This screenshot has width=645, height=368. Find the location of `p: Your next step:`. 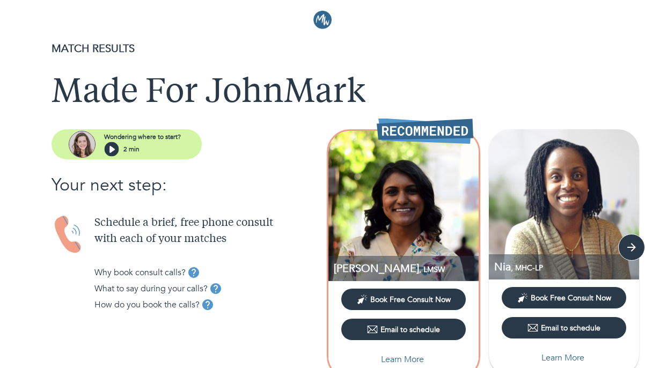

p: Your next step: is located at coordinates (187, 185).